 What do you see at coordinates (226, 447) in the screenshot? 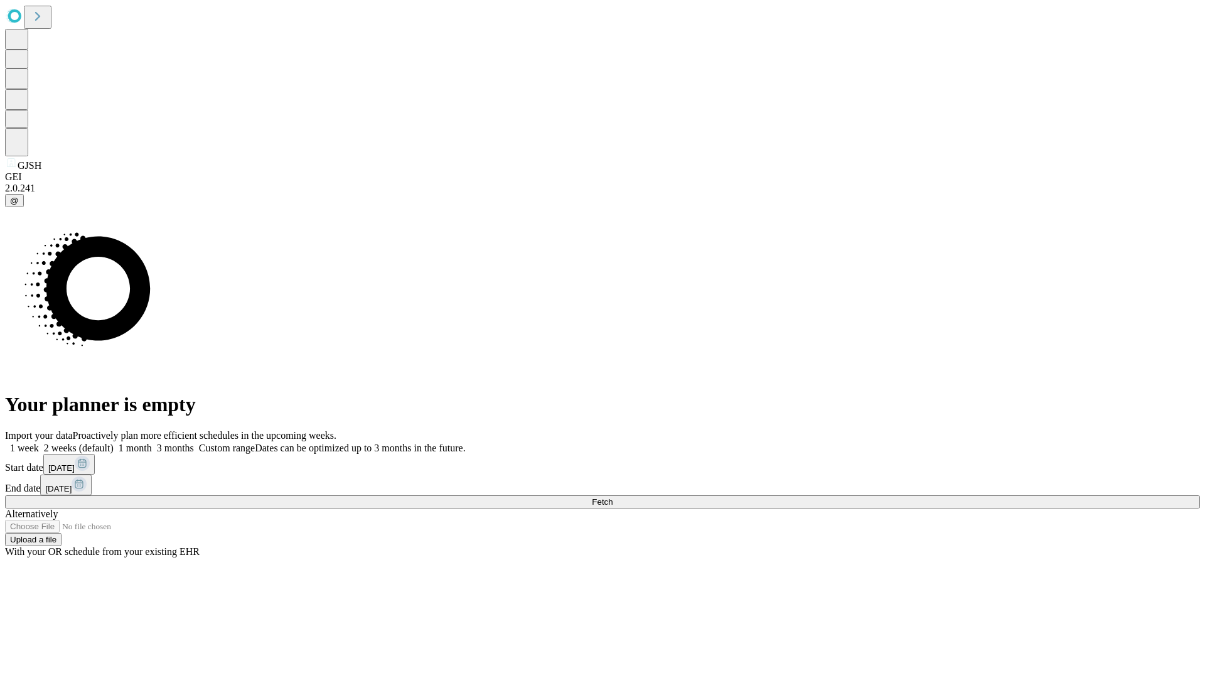
I see `span: Custom range` at bounding box center [226, 447].